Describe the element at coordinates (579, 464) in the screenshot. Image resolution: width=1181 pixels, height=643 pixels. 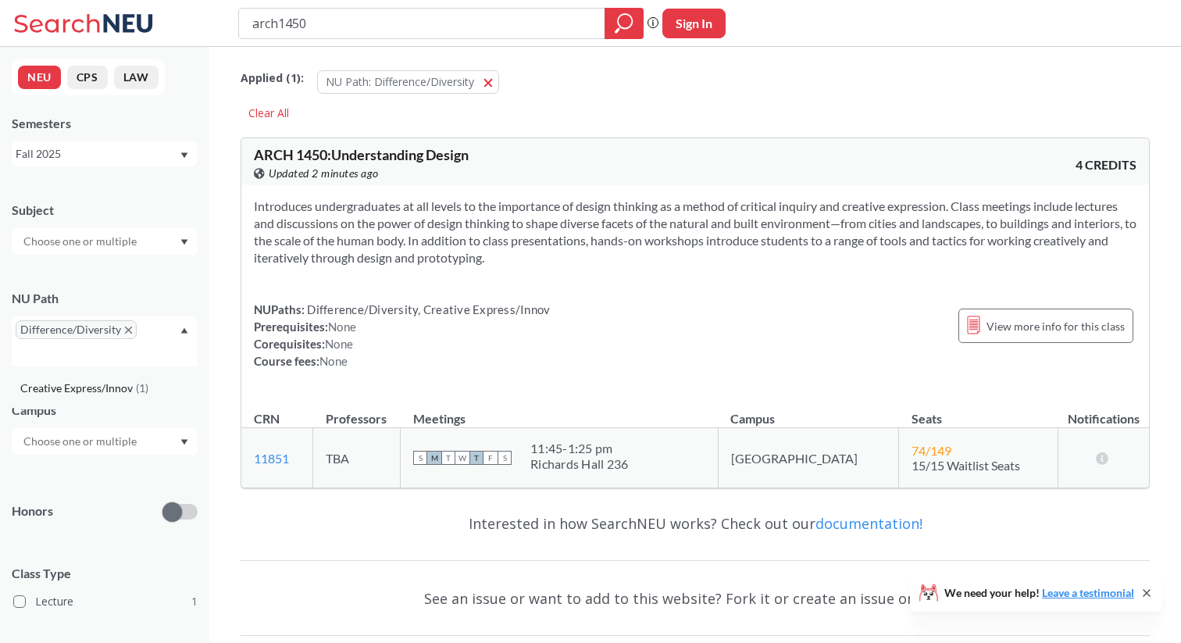
I see `div: Richards Hall 236` at that location.